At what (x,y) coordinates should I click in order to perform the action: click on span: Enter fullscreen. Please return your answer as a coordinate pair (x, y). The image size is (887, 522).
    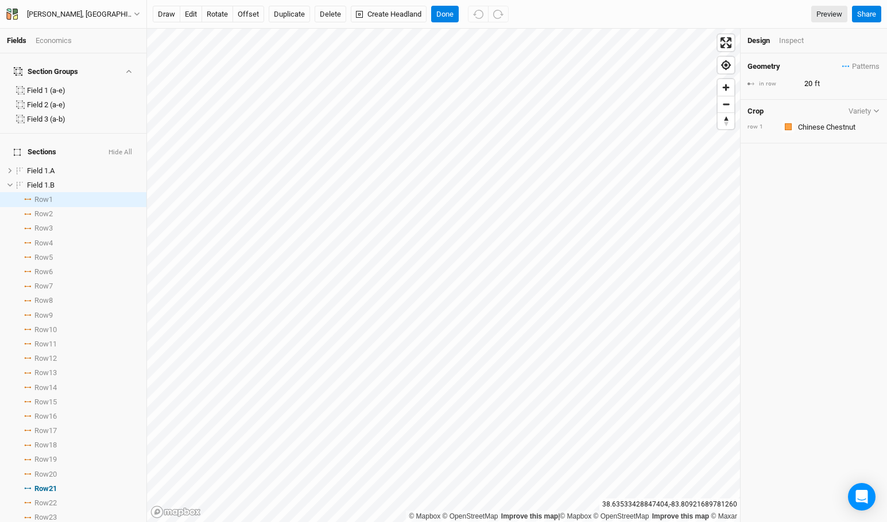
    Looking at the image, I should click on (726, 42).